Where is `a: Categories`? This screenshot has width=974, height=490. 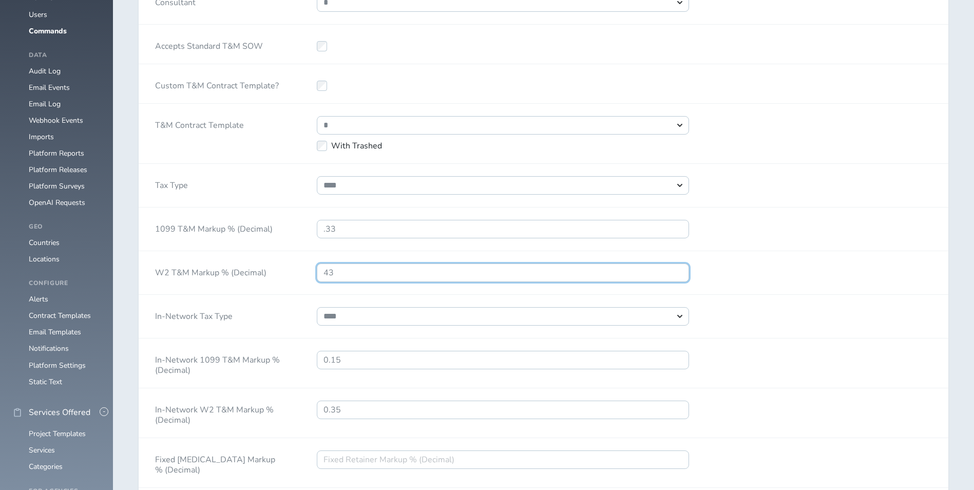 a: Categories is located at coordinates (46, 466).